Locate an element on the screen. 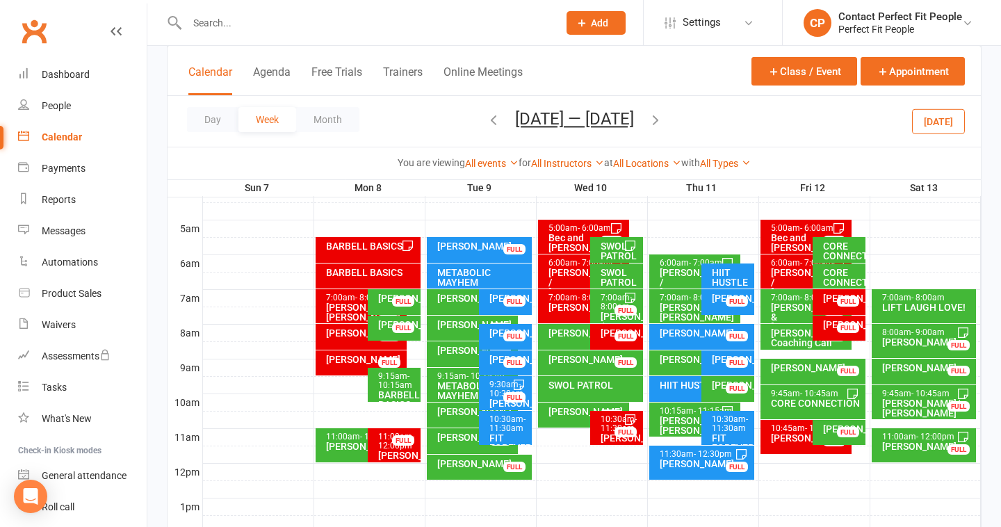 Image resolution: width=1001 pixels, height=527 pixels. div: Product Sales is located at coordinates (72, 293).